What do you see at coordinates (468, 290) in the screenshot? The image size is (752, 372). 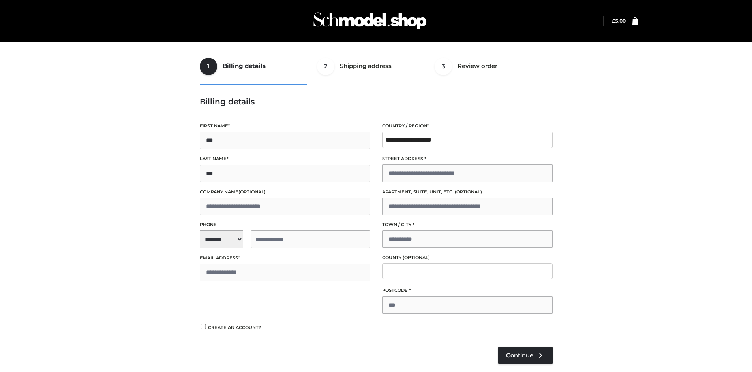 I see `label: Postcode` at bounding box center [468, 290].